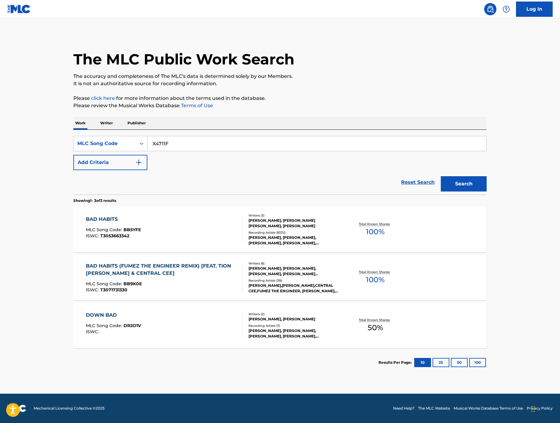  What do you see at coordinates (103, 98) in the screenshot?
I see `a: click here` at bounding box center [103, 98].